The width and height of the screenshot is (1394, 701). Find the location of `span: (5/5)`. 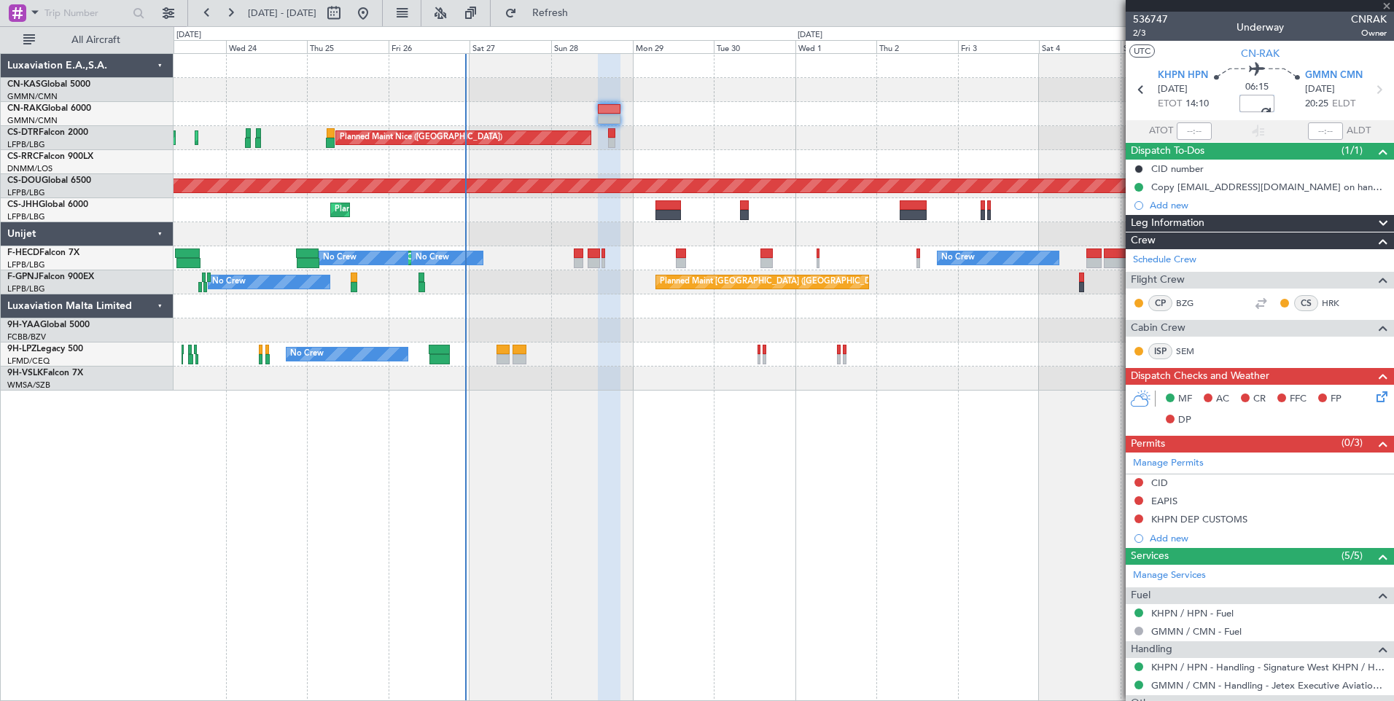

span: (5/5) is located at coordinates (1351, 555).